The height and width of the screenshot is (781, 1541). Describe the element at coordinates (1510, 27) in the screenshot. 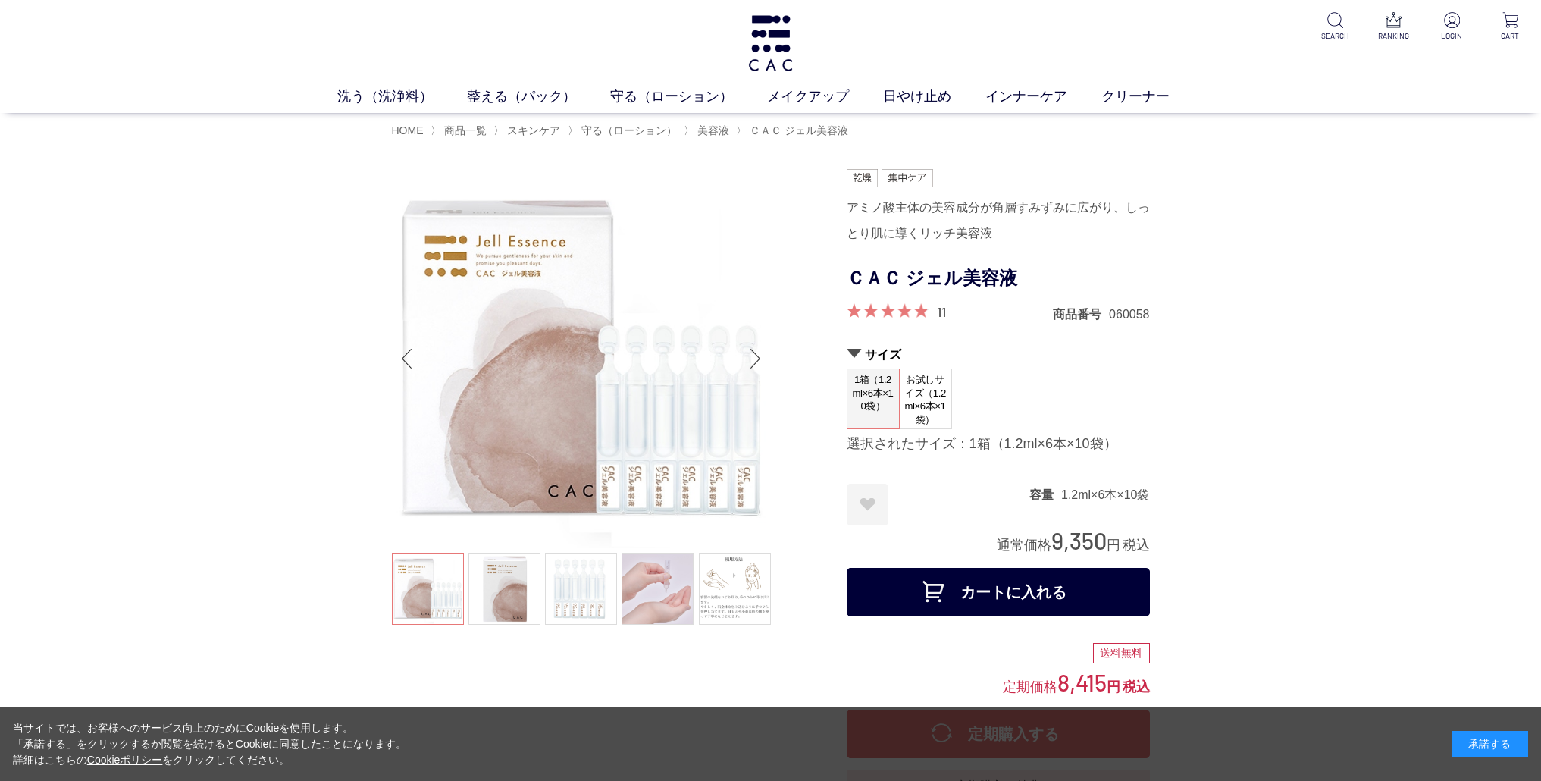

I see `a: CART` at that location.